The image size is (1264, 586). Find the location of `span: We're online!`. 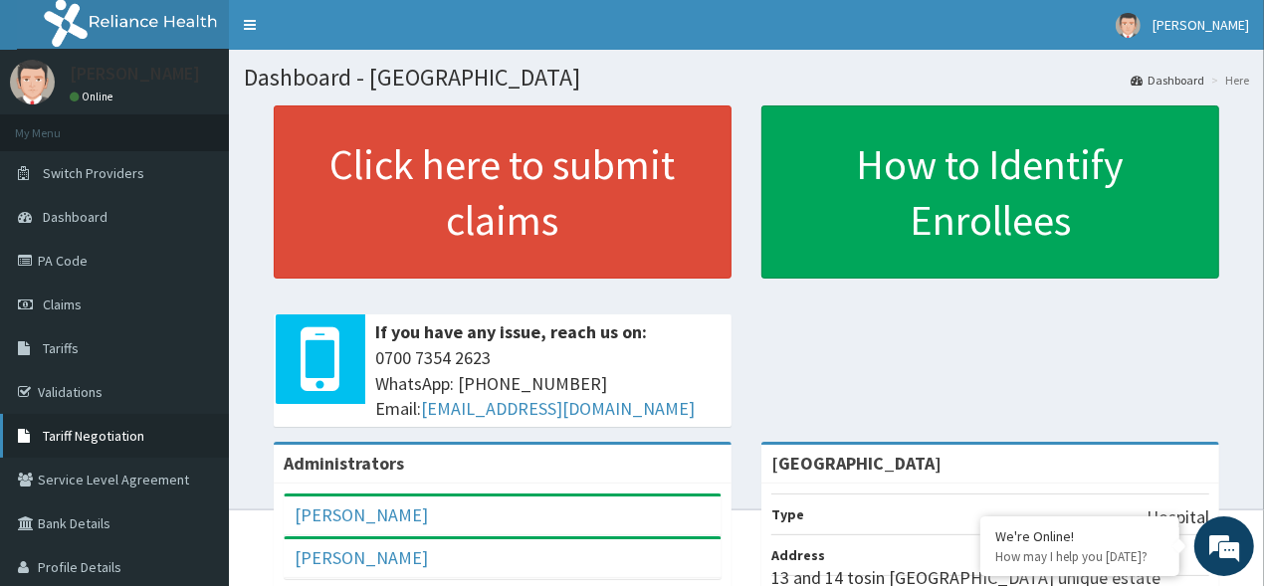

span: We're online! is located at coordinates (195, 271).